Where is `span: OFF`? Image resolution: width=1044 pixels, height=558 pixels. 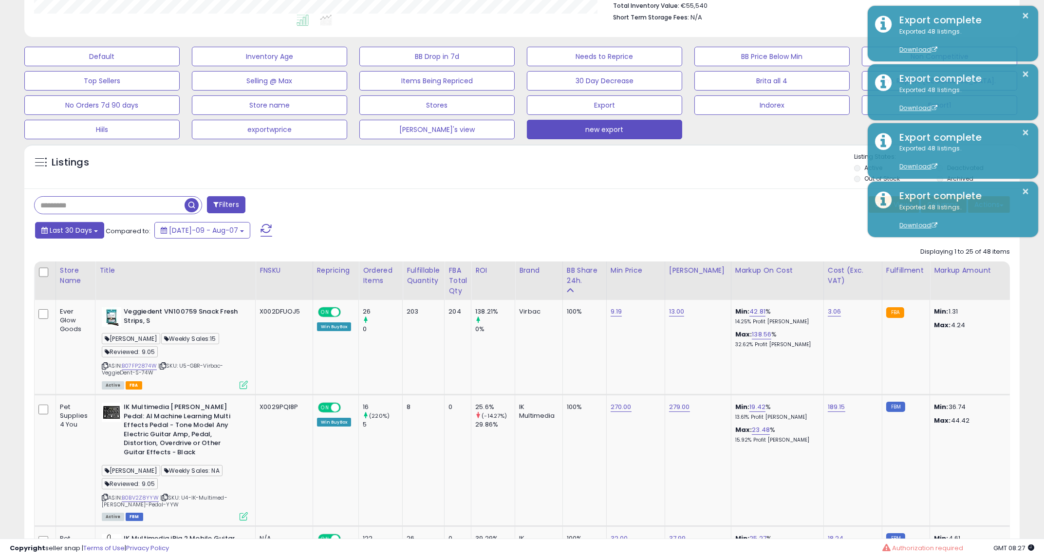 span: OFF is located at coordinates (347, 408).